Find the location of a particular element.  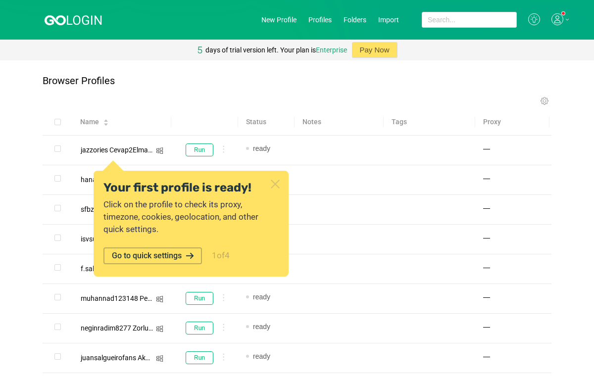

span: Tags is located at coordinates (399, 122).